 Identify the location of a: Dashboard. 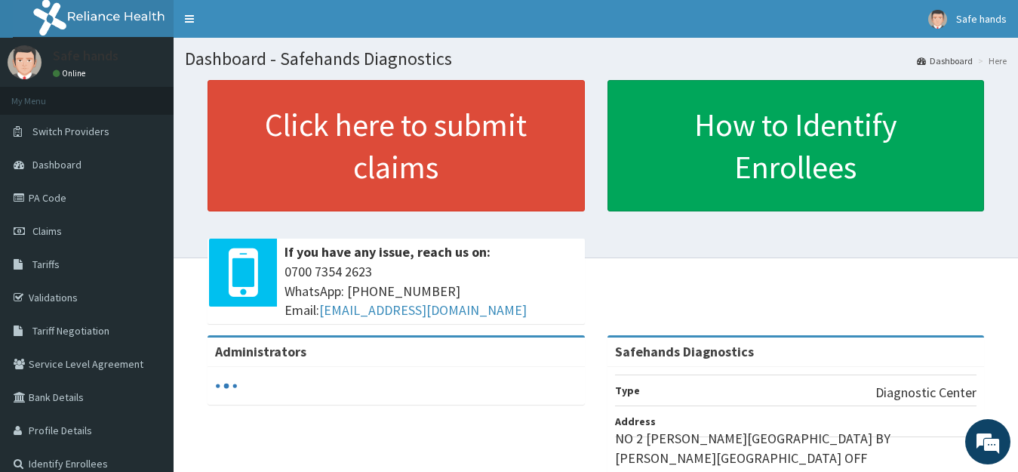
(945, 60).